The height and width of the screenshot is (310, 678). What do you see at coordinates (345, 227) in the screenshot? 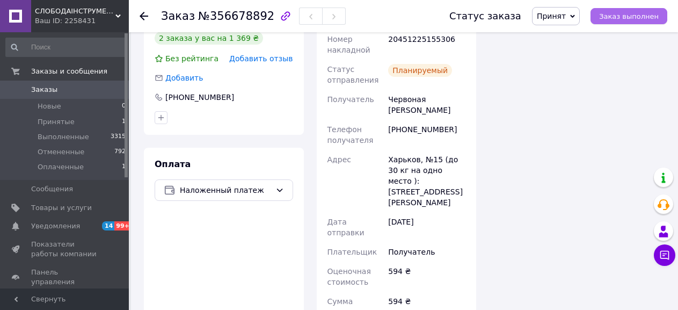
I see `span: Дата отправки` at bounding box center [345, 227].